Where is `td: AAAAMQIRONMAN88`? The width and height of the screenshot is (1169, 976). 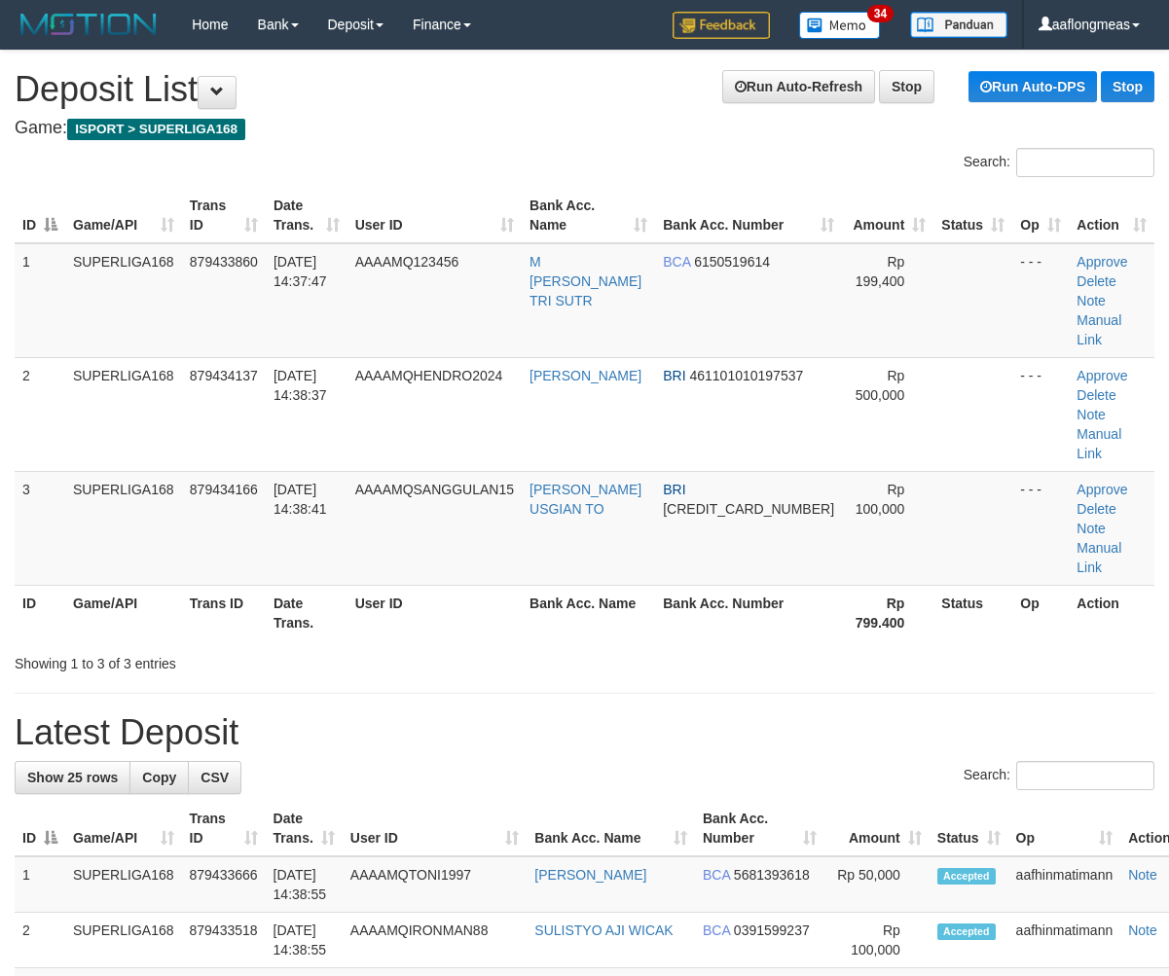 td: AAAAMQIRONMAN88 is located at coordinates (434, 940).